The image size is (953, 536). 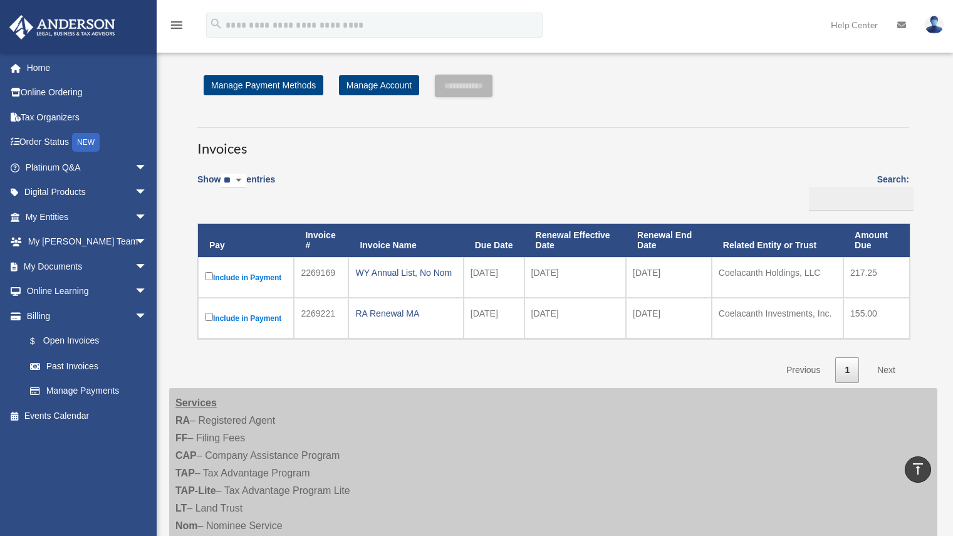 I want to click on a: Tax Organizers, so click(x=87, y=117).